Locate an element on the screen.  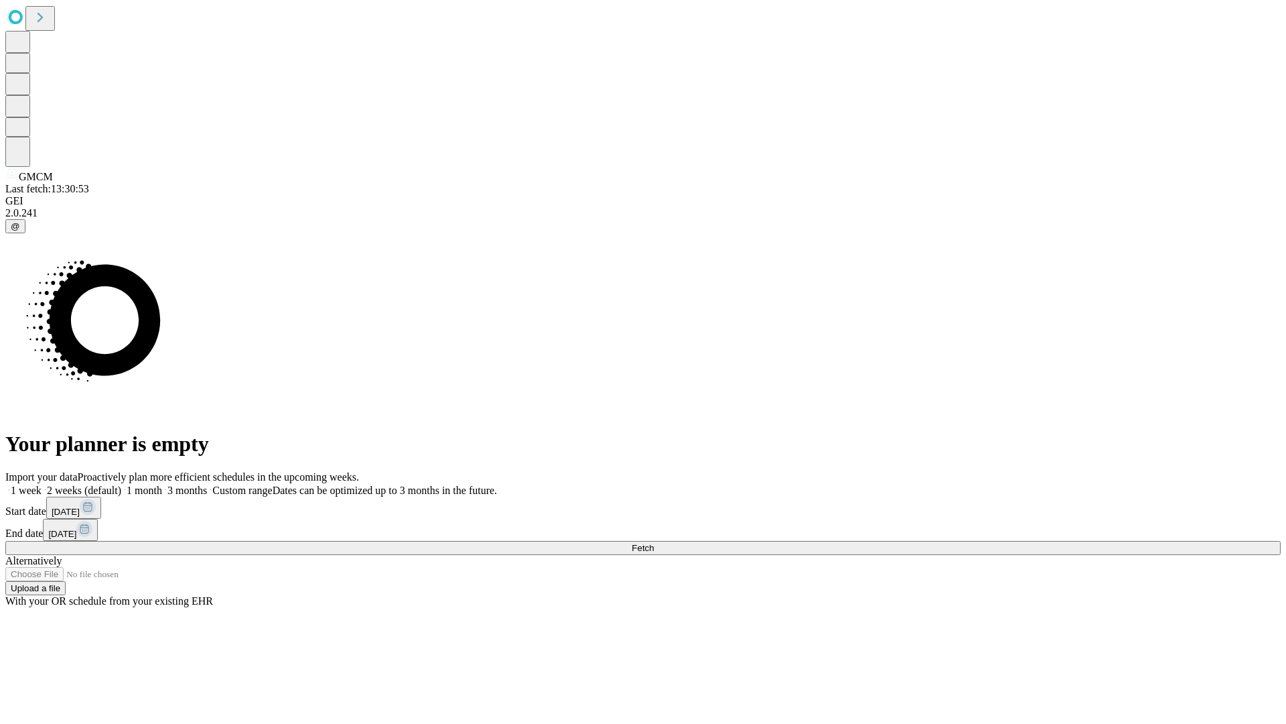
div: 2.0.241 is located at coordinates (643, 213).